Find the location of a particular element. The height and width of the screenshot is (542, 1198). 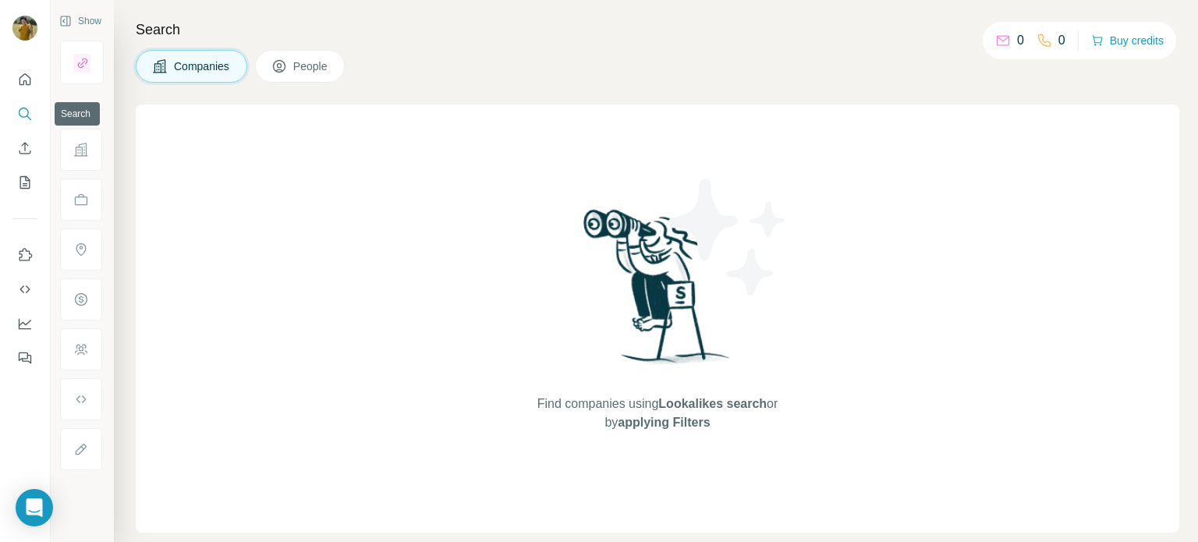

button: Enrich CSV is located at coordinates (25, 148).